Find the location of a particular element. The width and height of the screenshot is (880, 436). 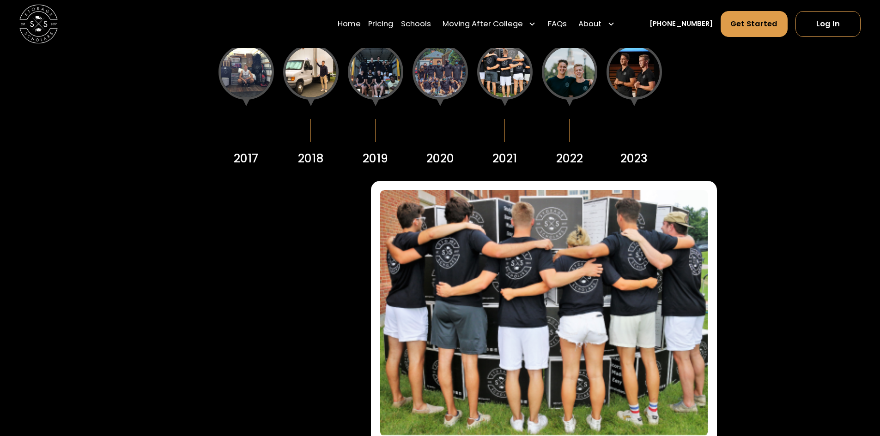

div: 2021 is located at coordinates (504, 158).